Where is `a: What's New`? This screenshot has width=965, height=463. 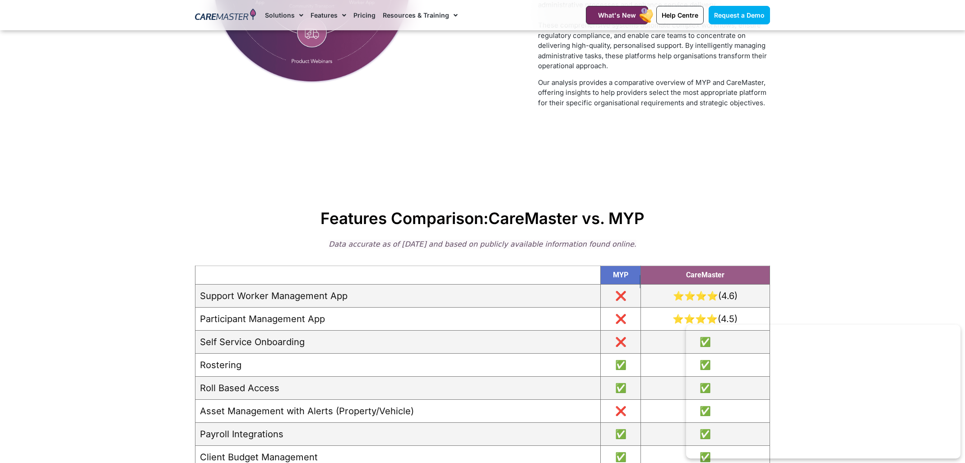
a: What's New is located at coordinates (617, 15).